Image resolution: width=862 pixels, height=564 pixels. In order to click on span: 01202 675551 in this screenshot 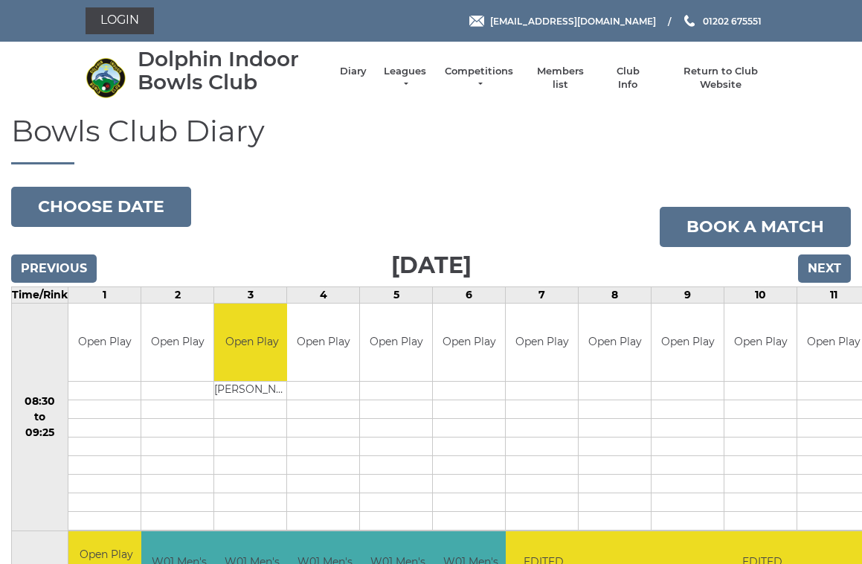, I will do `click(732, 20)`.